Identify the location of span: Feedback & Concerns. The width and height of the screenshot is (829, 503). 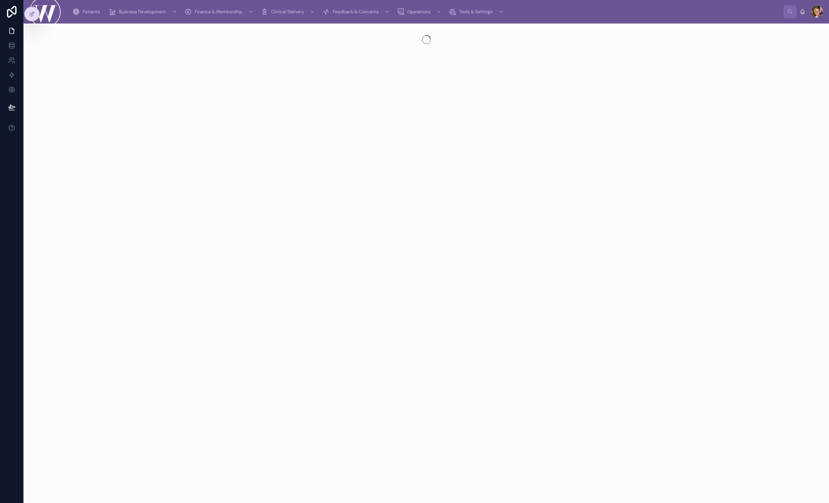
(355, 12).